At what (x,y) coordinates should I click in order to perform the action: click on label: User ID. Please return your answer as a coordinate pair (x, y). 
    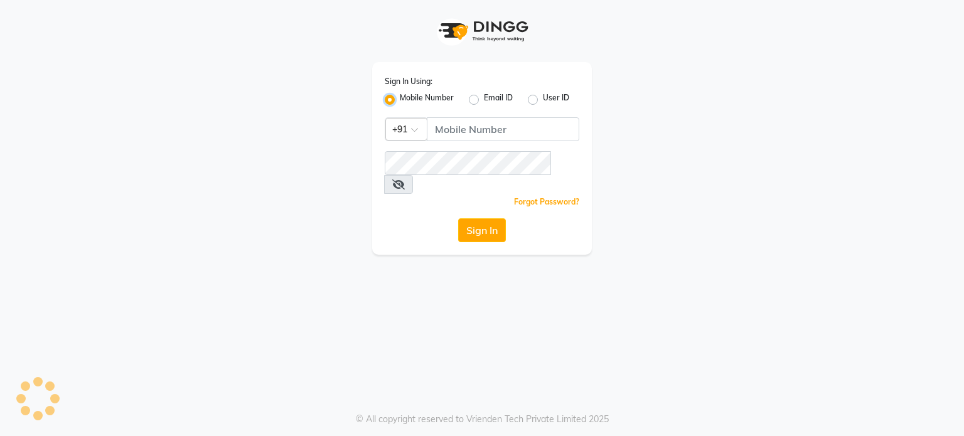
    Looking at the image, I should click on (556, 100).